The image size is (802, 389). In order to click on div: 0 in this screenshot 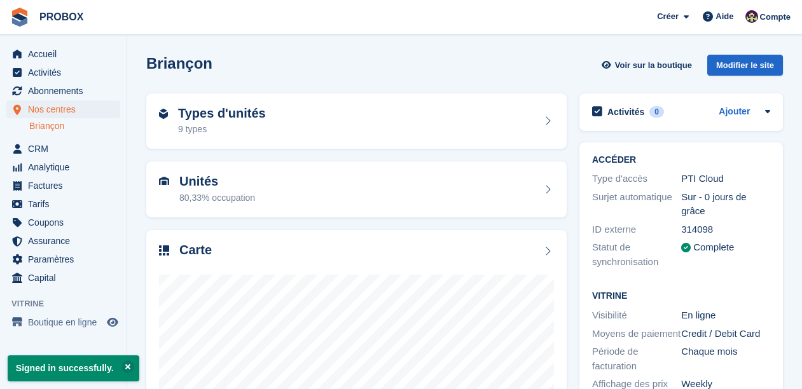, I will do `click(657, 112)`.